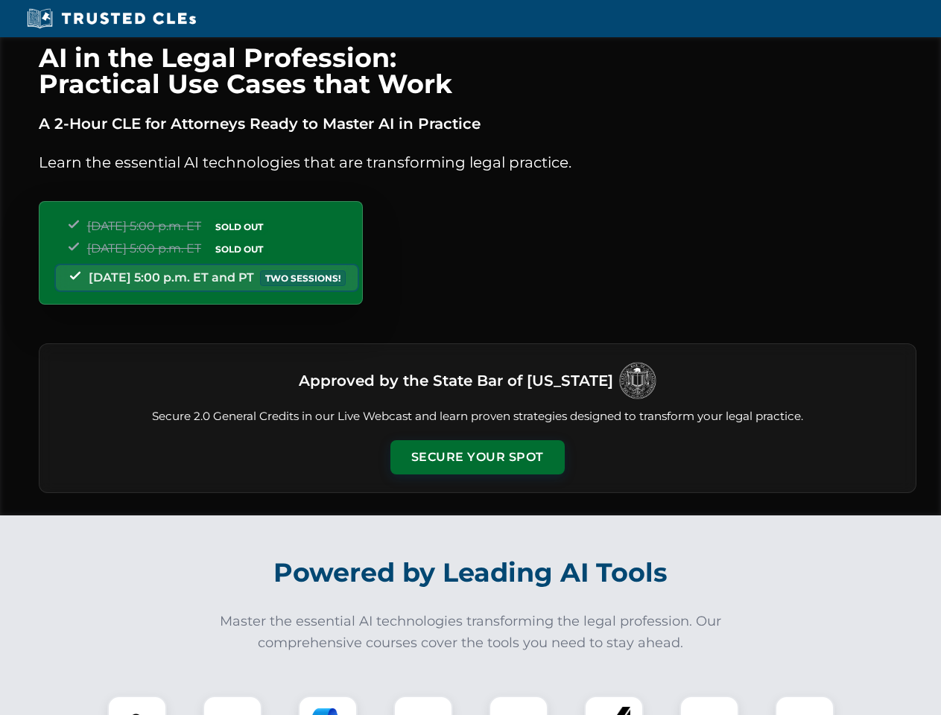 Image resolution: width=941 pixels, height=715 pixels. I want to click on p: A 2-Hour CLE for Attorneys Ready to Master AI in Practice, so click(477, 124).